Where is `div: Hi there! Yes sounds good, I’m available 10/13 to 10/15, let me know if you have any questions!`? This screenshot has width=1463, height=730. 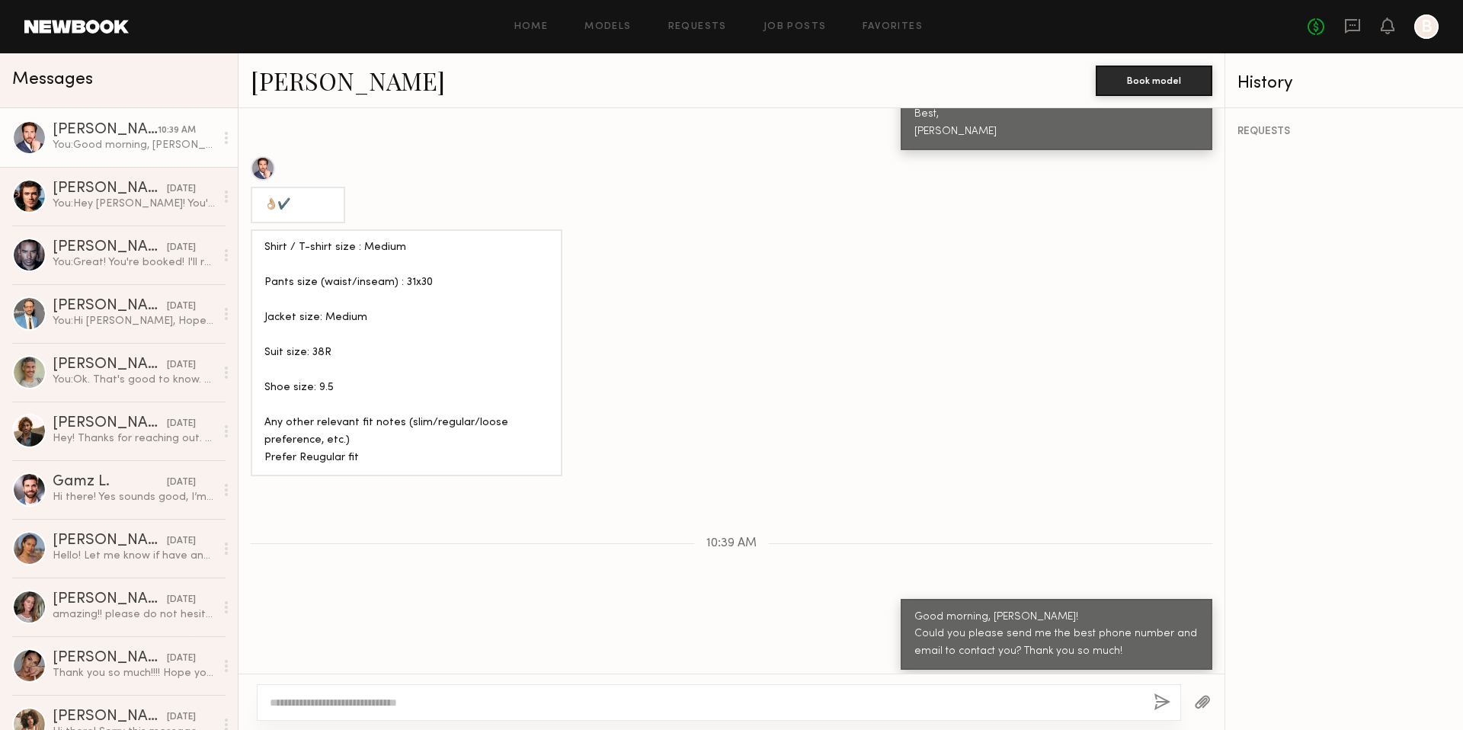 div: Hi there! Yes sounds good, I’m available 10/13 to 10/15, let me know if you have any questions! is located at coordinates (133, 497).